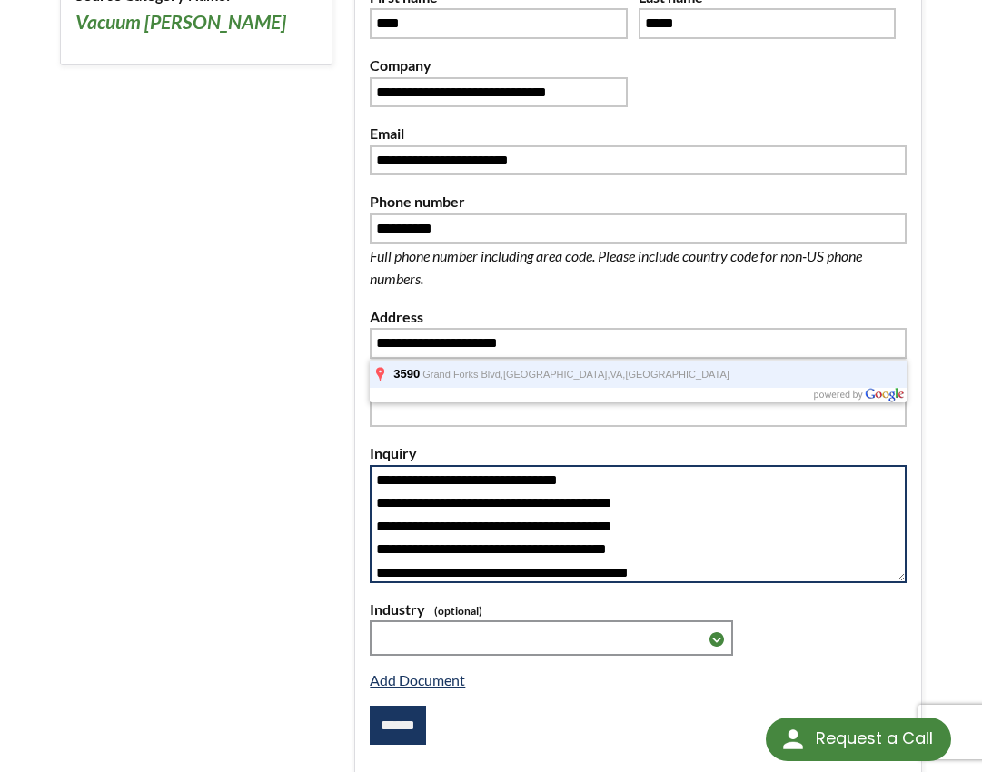  Describe the element at coordinates (406, 373) in the screenshot. I see `span: 3590` at that location.